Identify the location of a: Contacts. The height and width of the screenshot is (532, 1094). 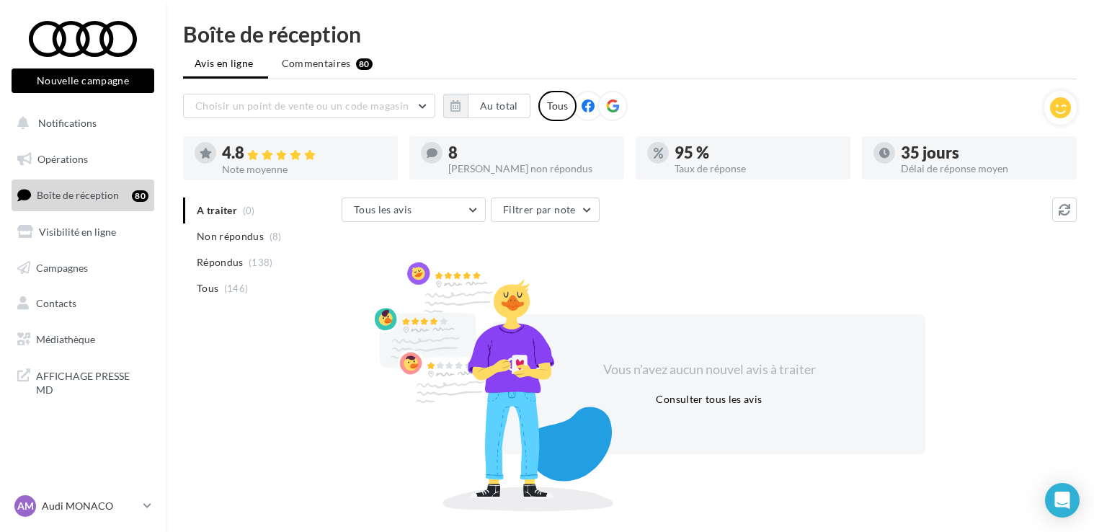
(83, 303).